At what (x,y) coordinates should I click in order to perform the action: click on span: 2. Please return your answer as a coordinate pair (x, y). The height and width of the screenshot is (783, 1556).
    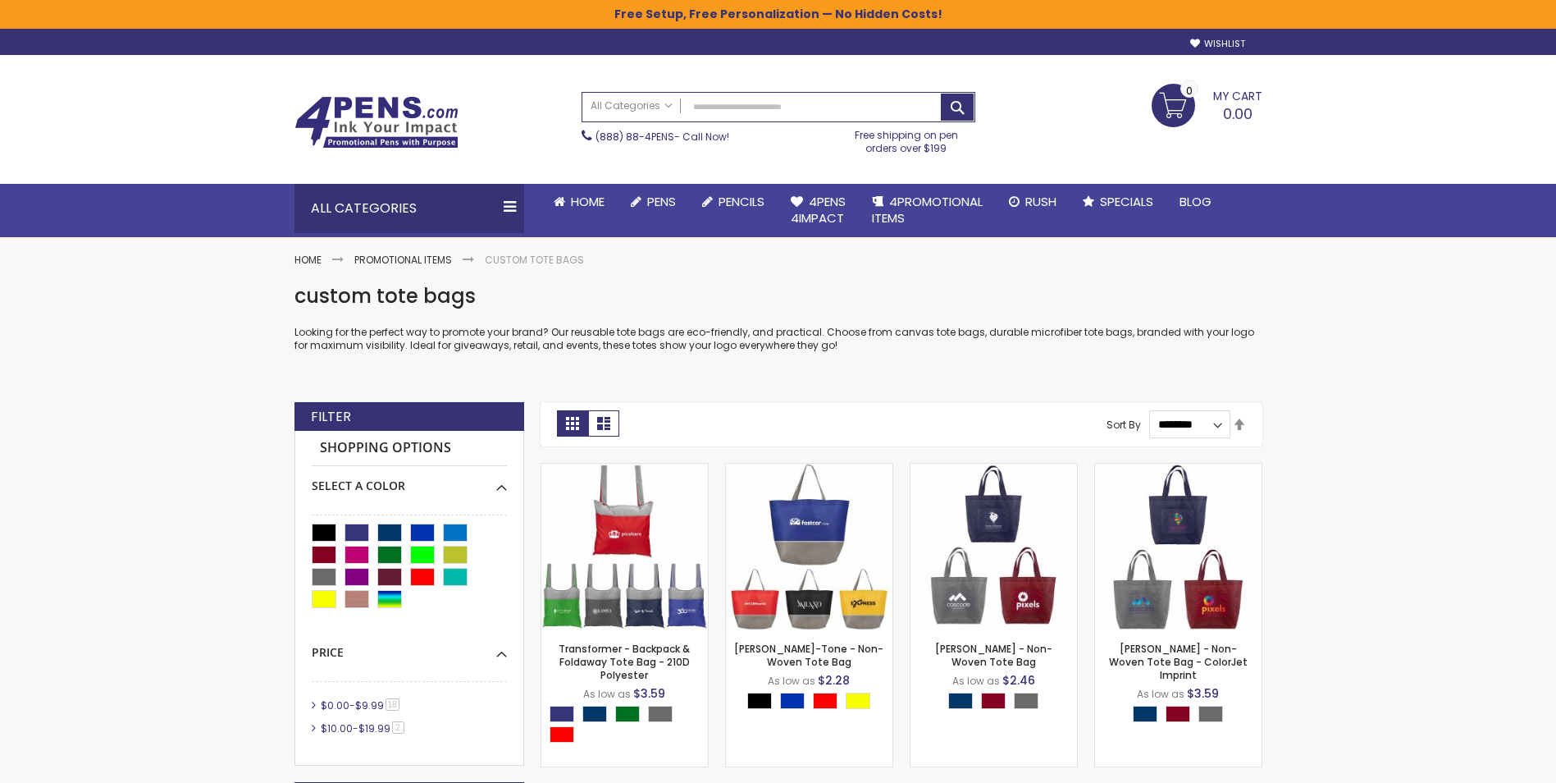
    Looking at the image, I should click on (398, 727).